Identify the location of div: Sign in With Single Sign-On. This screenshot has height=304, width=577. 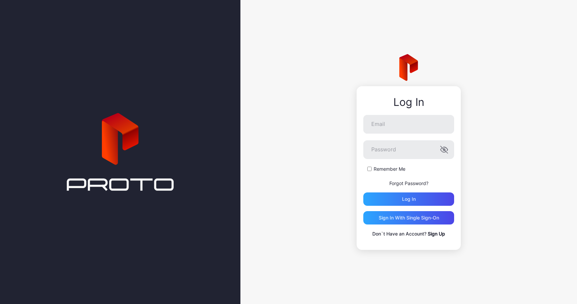
(409, 218).